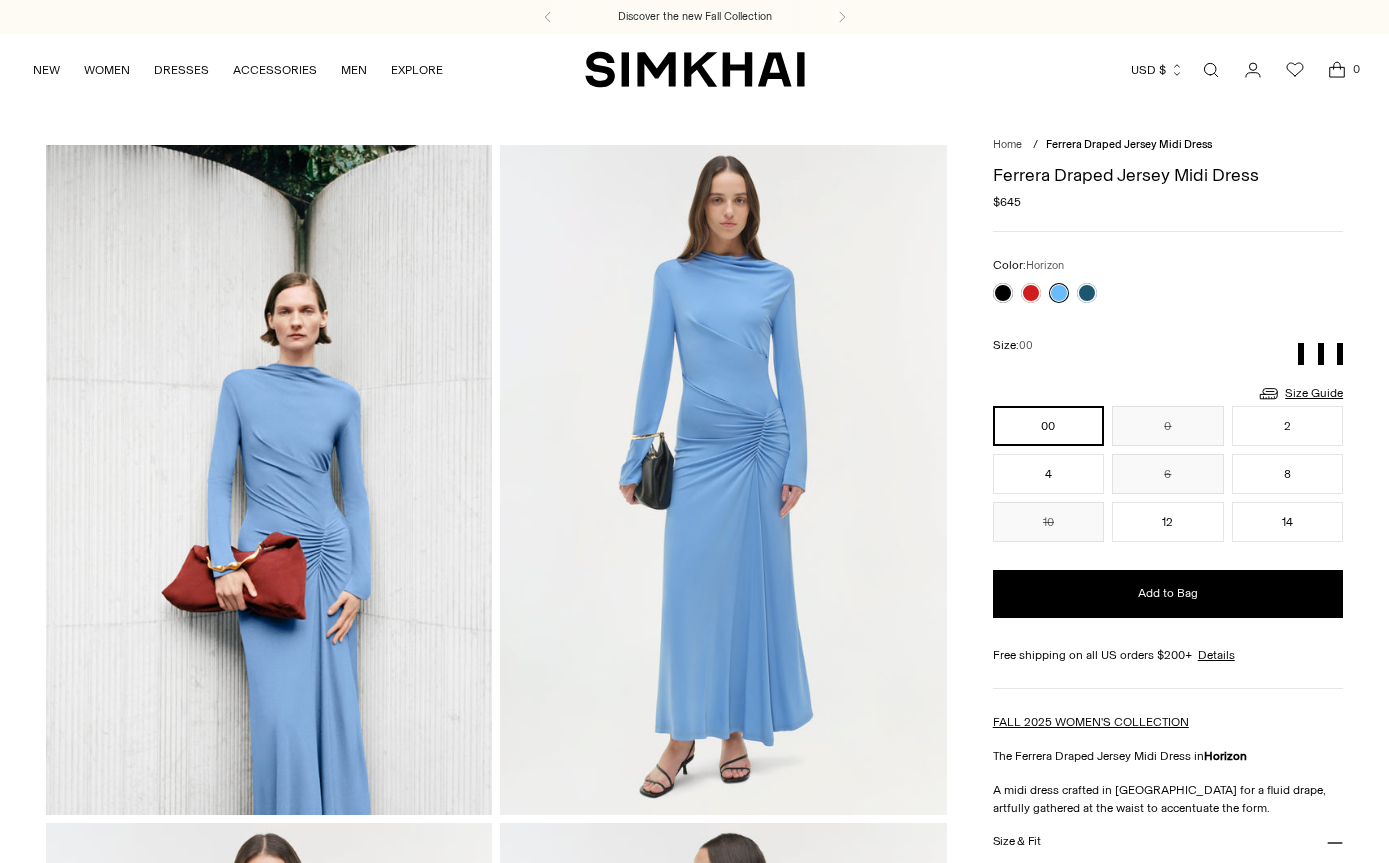 The image size is (1389, 863). I want to click on span: $645, so click(1007, 202).